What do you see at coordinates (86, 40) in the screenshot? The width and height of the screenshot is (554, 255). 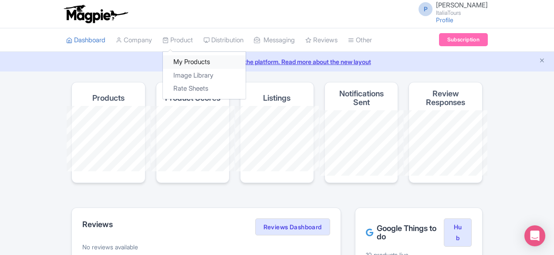 I see `a: Dashboard` at bounding box center [86, 40].